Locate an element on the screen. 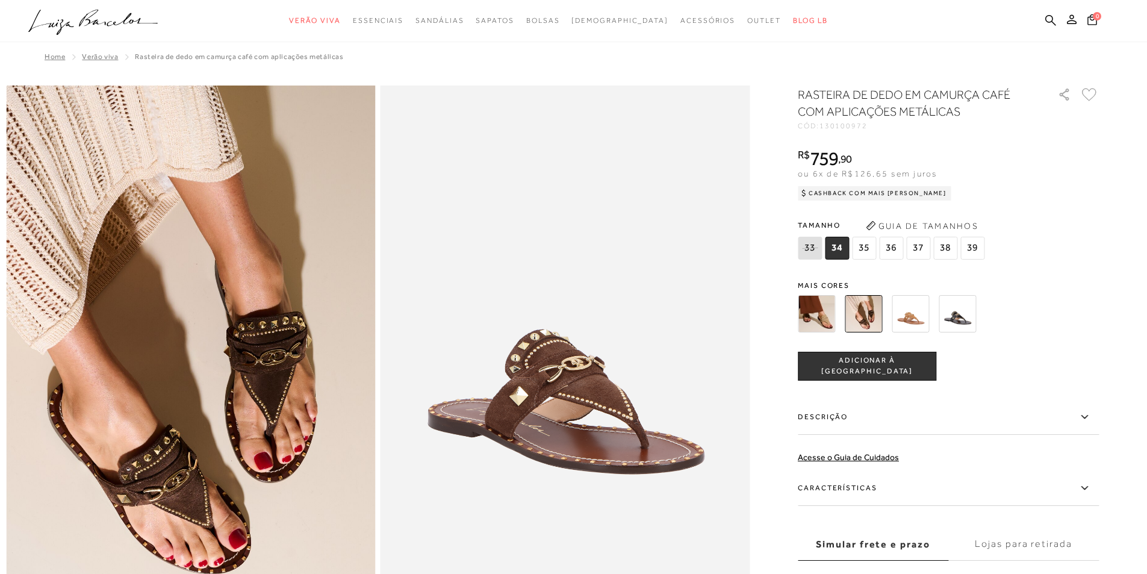  button: Guia de Tamanhos is located at coordinates (921, 226).